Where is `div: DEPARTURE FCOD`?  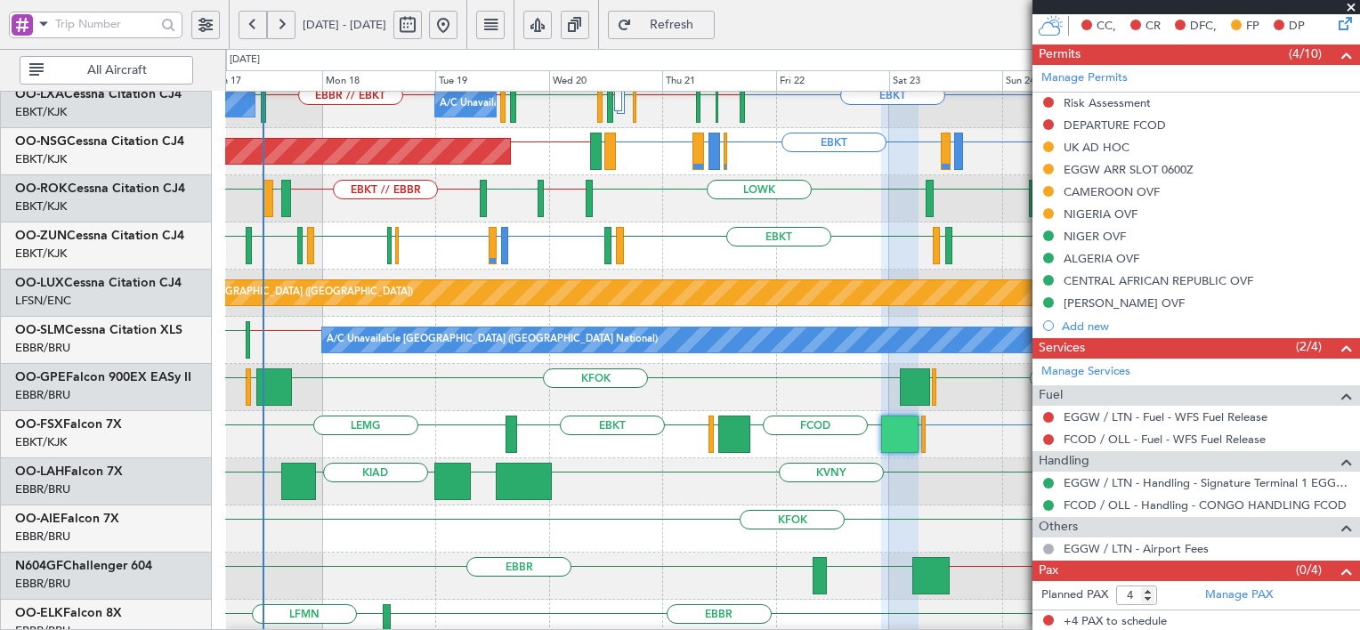 div: DEPARTURE FCOD is located at coordinates (1115, 125).